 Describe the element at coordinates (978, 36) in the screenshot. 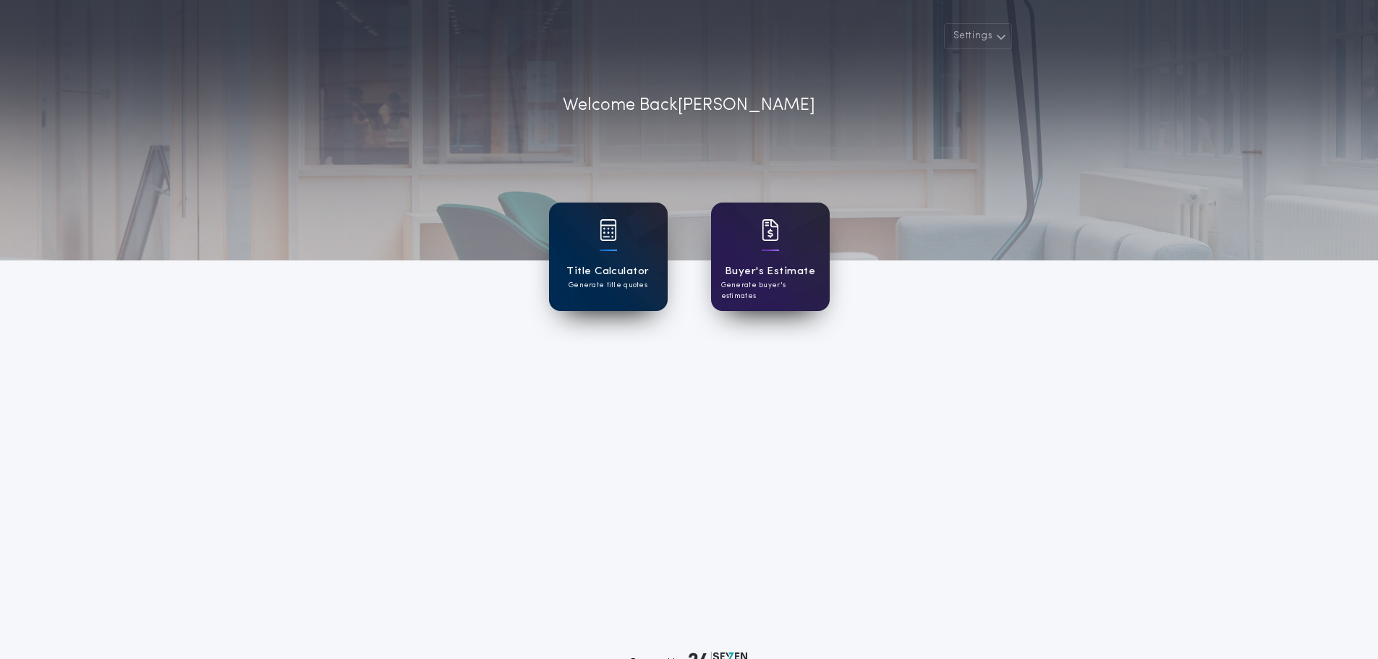

I see `button: Settings` at that location.